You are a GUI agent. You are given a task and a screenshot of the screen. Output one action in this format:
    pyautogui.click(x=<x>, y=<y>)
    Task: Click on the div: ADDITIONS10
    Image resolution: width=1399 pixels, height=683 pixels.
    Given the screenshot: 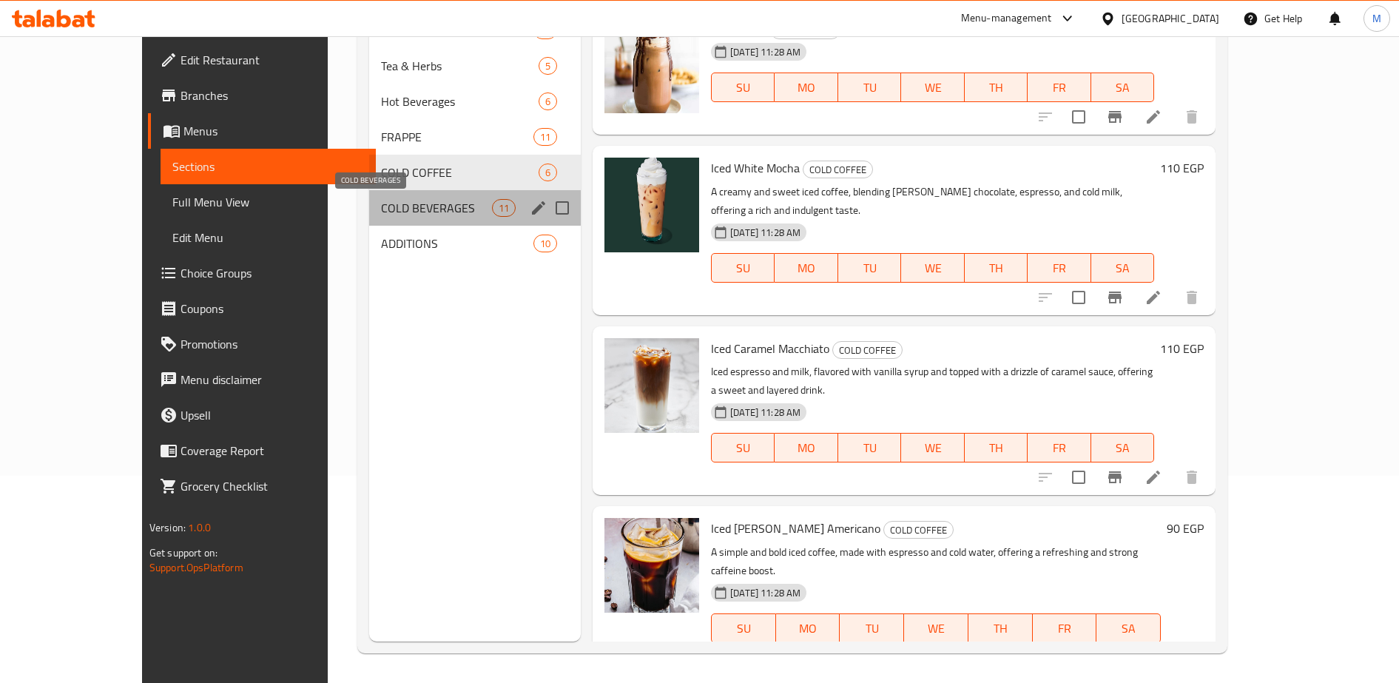 What is the action you would take?
    pyautogui.click(x=475, y=243)
    